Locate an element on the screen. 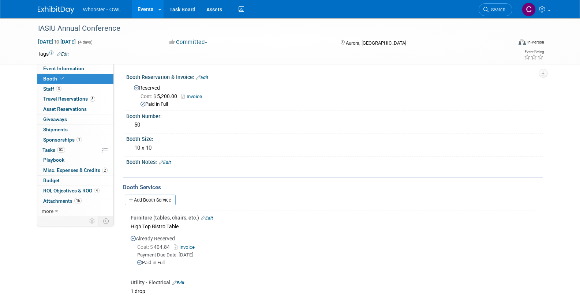 The height and width of the screenshot is (300, 580). div: Reserved is located at coordinates (334, 95).